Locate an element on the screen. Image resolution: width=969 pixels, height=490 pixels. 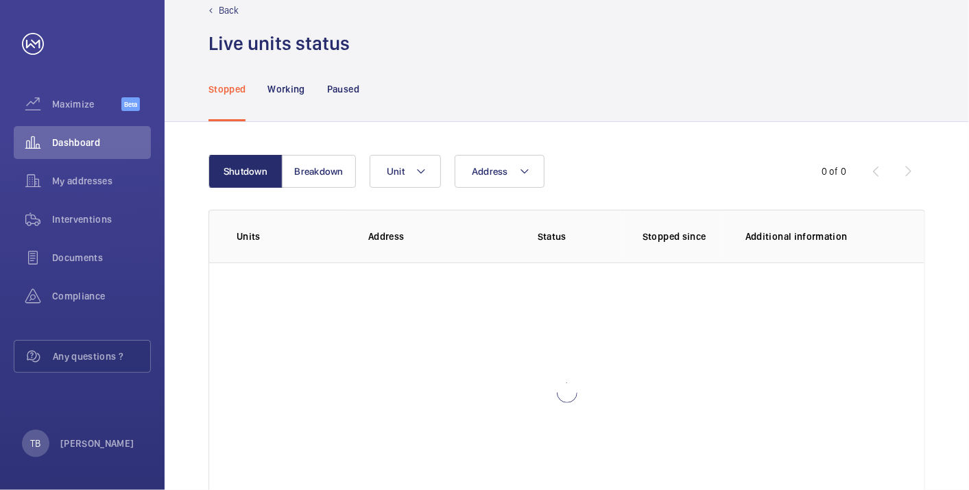
p: Paused is located at coordinates (343, 89).